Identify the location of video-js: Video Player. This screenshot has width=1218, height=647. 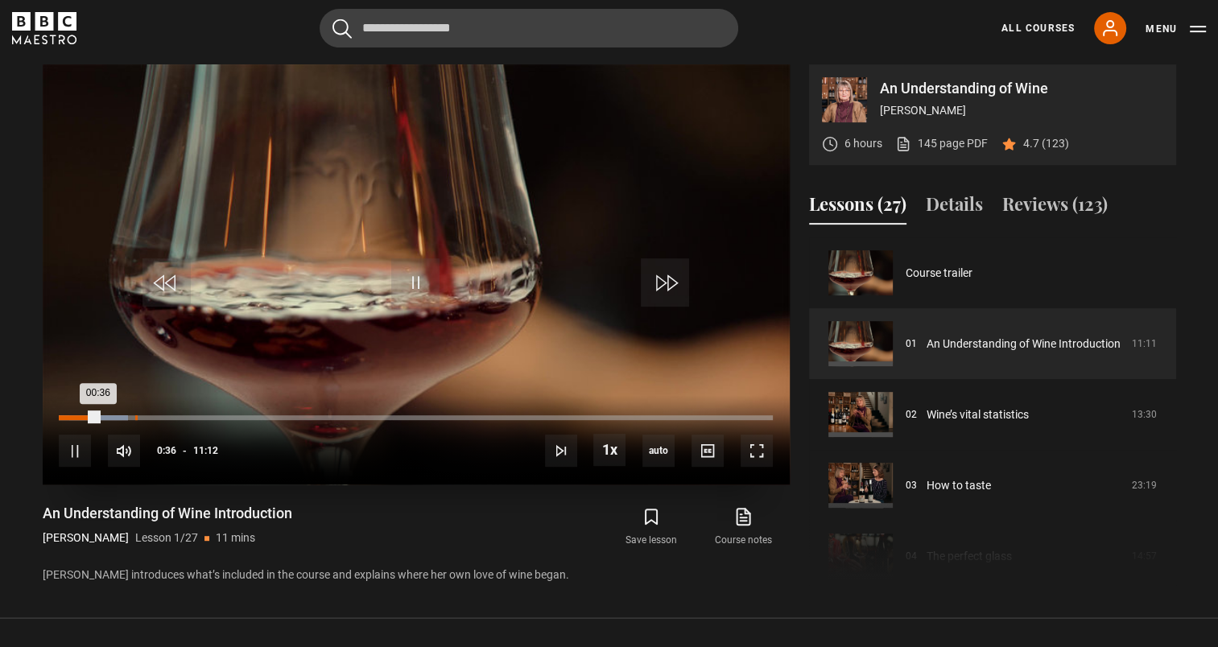
(416, 274).